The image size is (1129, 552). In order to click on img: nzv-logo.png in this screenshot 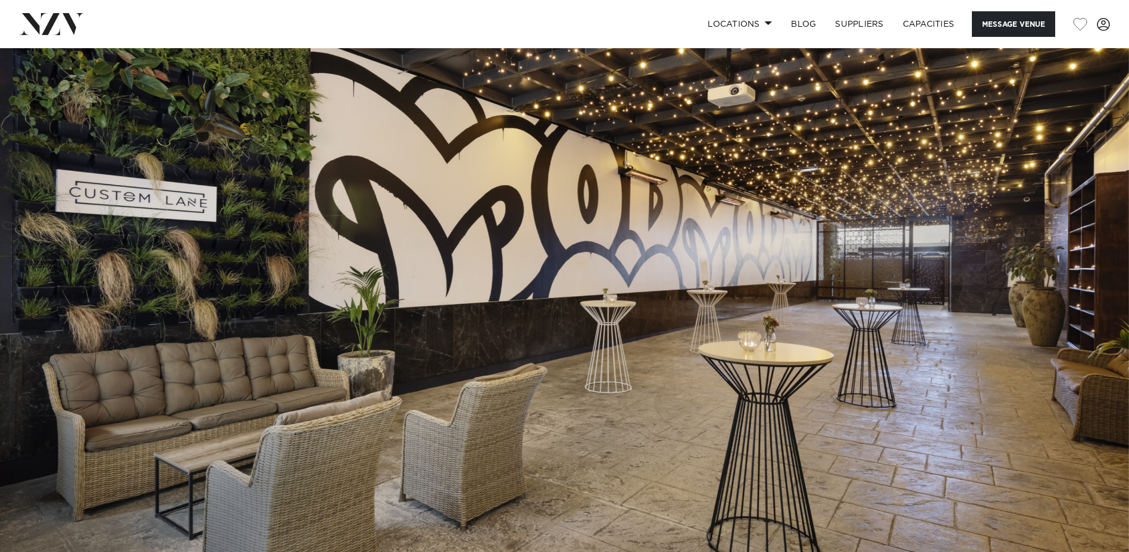, I will do `click(51, 24)`.